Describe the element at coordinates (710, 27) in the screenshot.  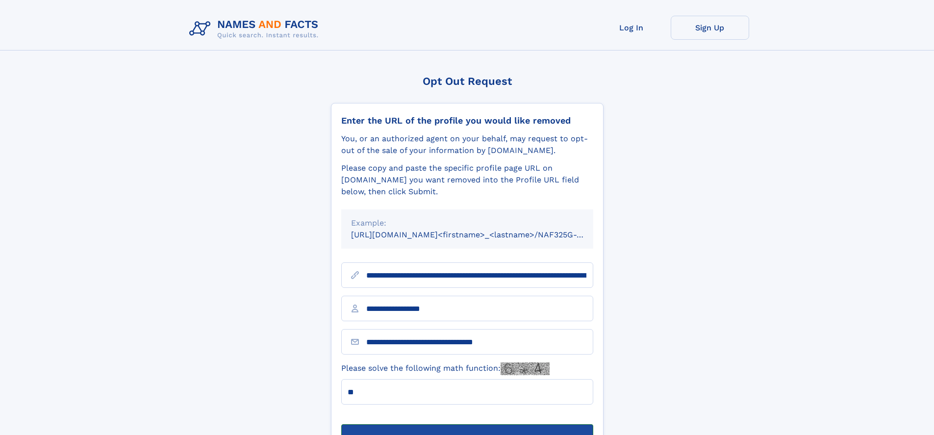
I see `a: Sign Up` at that location.